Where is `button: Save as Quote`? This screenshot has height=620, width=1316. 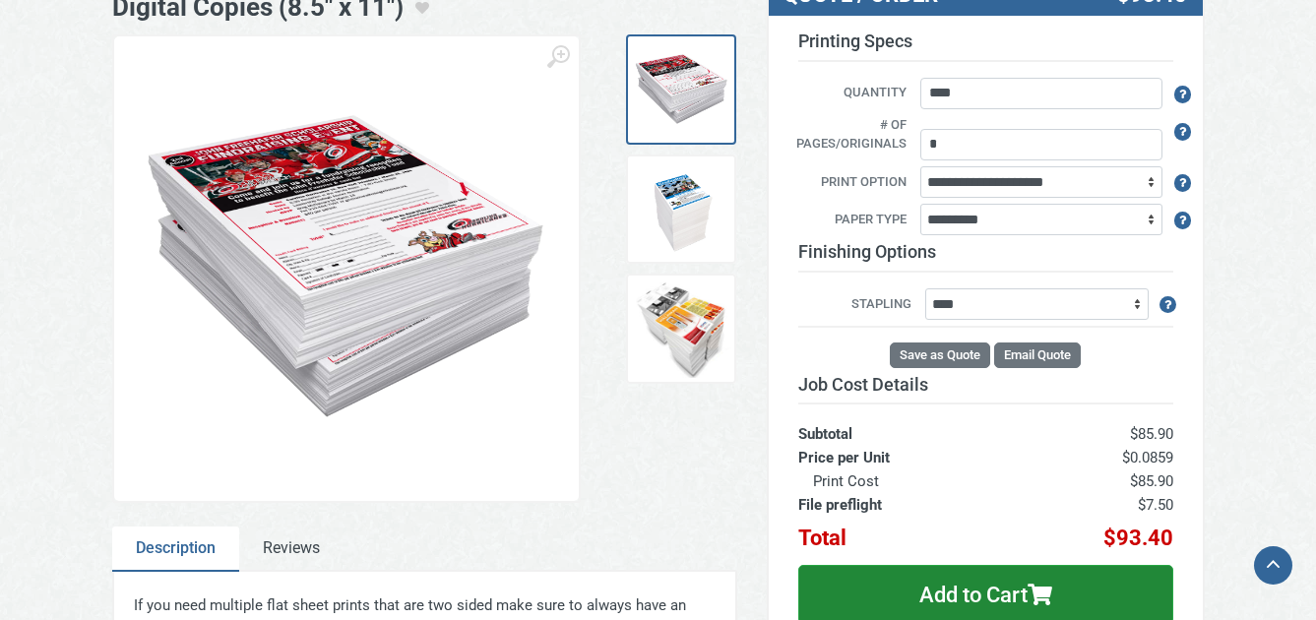 button: Save as Quote is located at coordinates (940, 355).